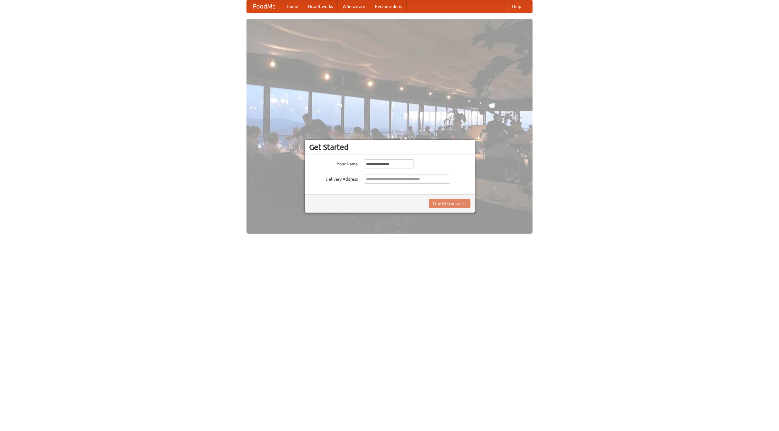 The height and width of the screenshot is (431, 779). I want to click on a: FoodMe, so click(264, 6).